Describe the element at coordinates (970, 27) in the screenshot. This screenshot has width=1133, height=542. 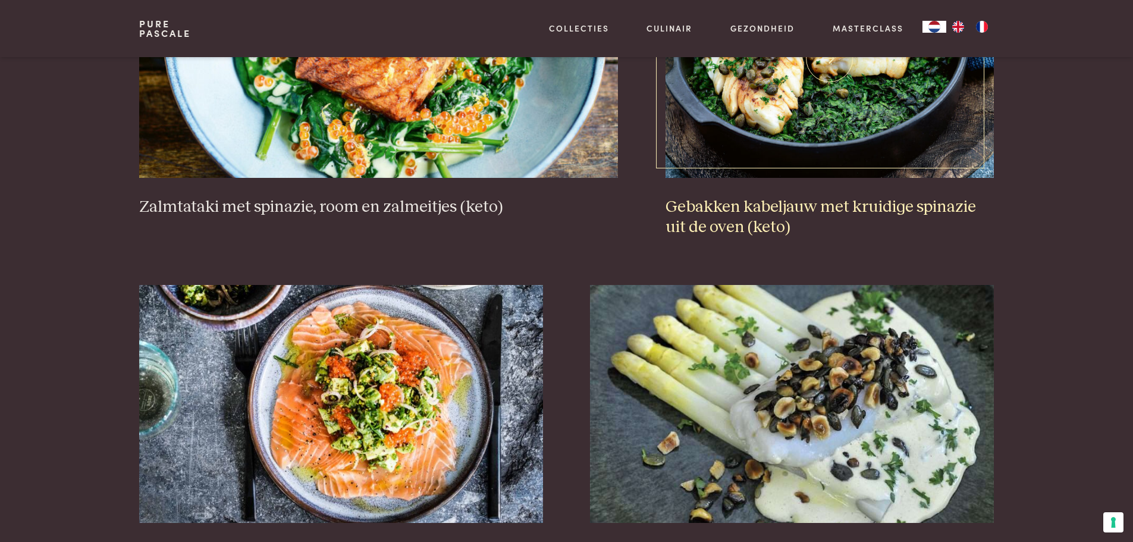
I see `ul: Language list` at that location.